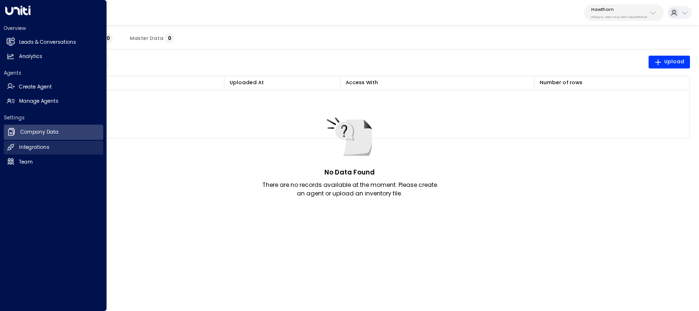 The image size is (699, 311). What do you see at coordinates (39, 101) in the screenshot?
I see `h2: Manage Agents` at bounding box center [39, 101].